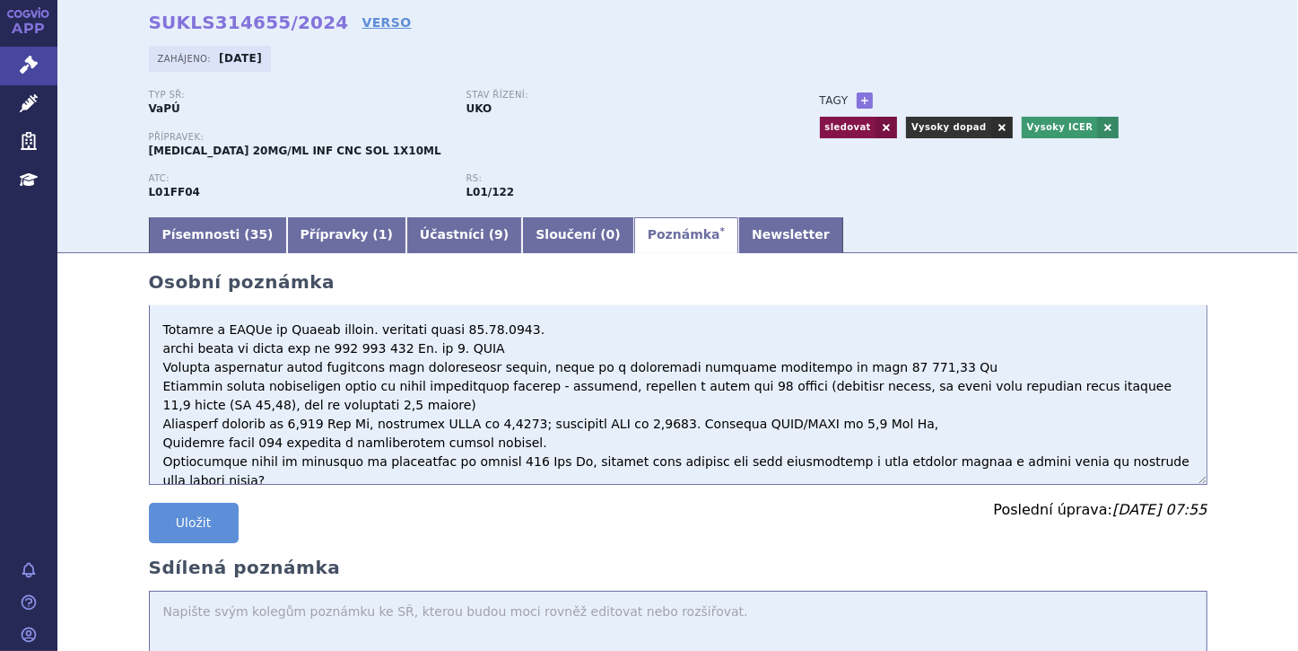 The height and width of the screenshot is (651, 1298). I want to click on a: sledovat, so click(848, 127).